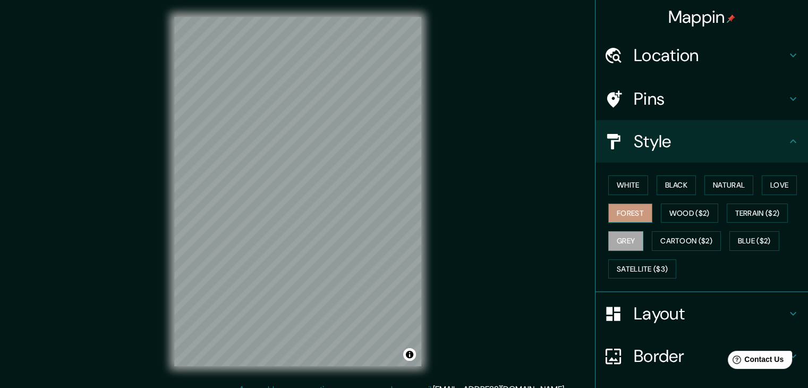 Image resolution: width=808 pixels, height=388 pixels. I want to click on div: Pins, so click(702, 99).